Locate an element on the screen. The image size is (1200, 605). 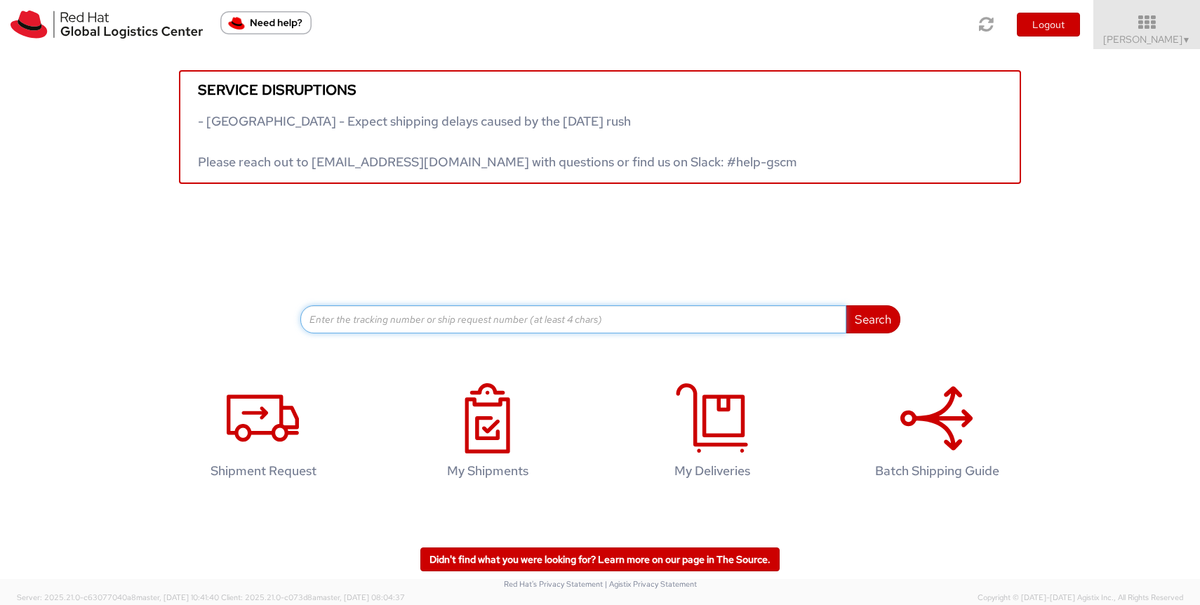
a: | Agistix Privacy Statement is located at coordinates (651, 584).